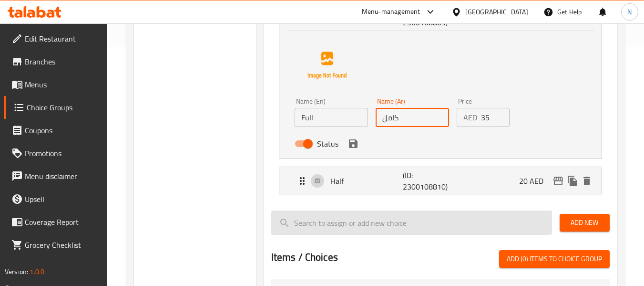 This screenshot has height=286, width=644. I want to click on a: Promotions, so click(56, 153).